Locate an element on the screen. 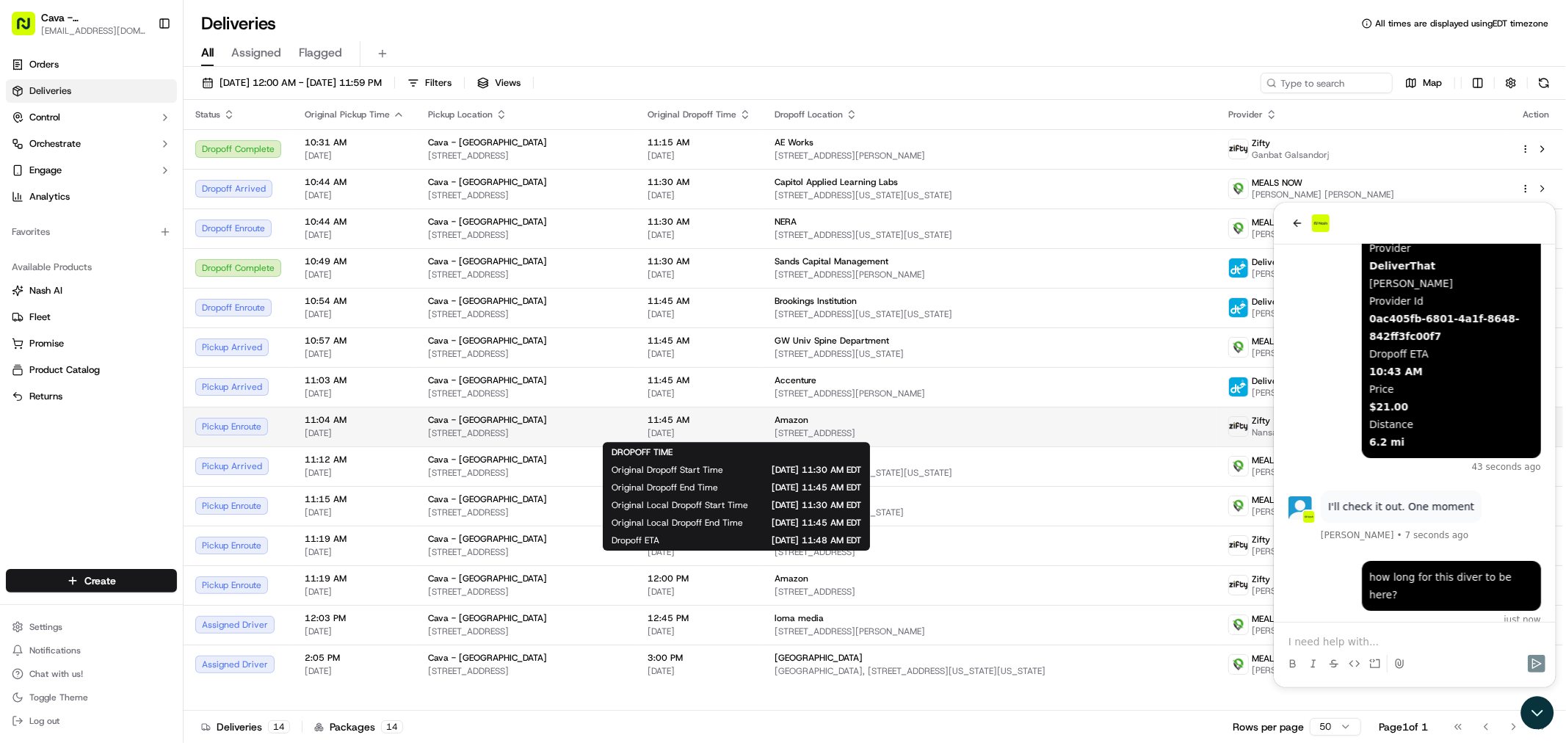 This screenshot has width=1566, height=743. span: GW Univ Spine Department is located at coordinates (832, 341).